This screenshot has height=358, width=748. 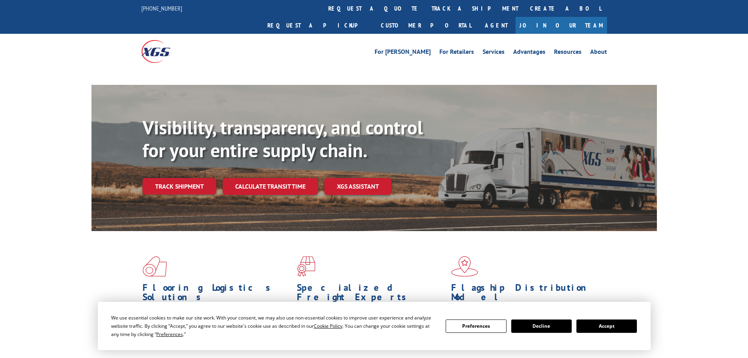 I want to click on span: Preferences, so click(x=170, y=334).